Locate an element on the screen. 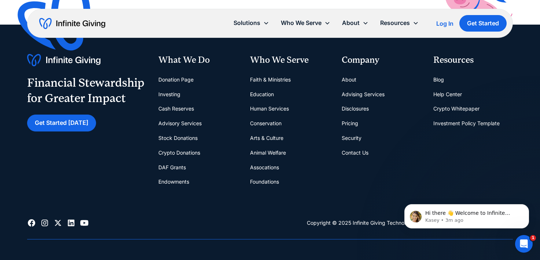  a: Animal Welfare is located at coordinates (268, 152).